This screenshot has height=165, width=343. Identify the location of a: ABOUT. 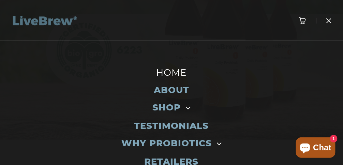
(172, 90).